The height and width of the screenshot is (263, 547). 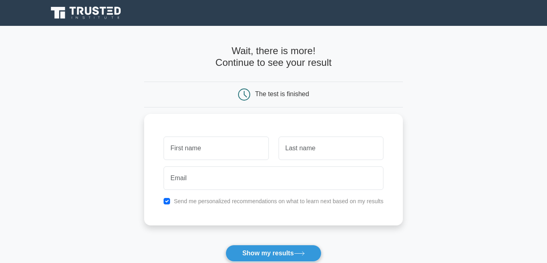 What do you see at coordinates (282, 94) in the screenshot?
I see `div: The test is finished` at bounding box center [282, 94].